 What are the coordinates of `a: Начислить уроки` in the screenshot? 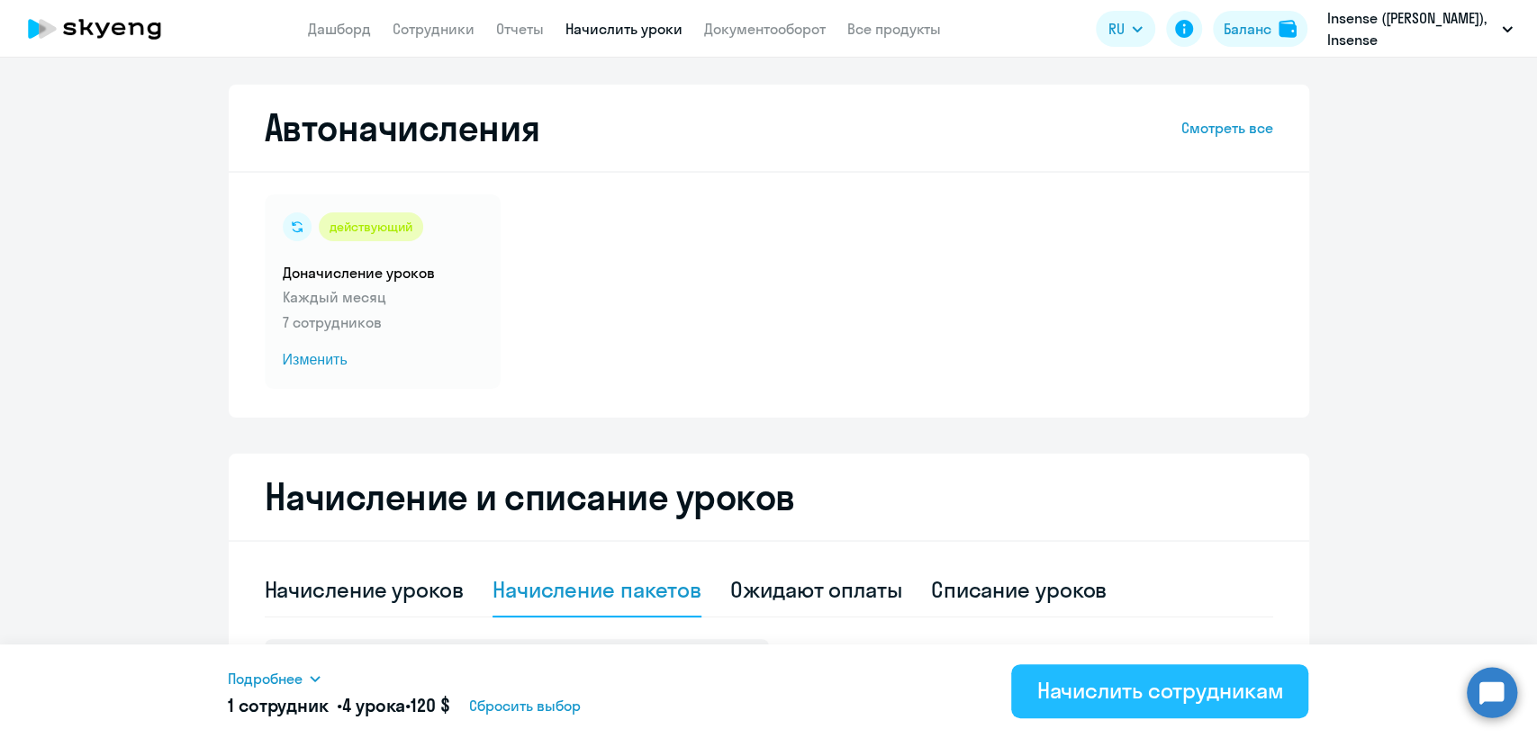 It's located at (624, 29).